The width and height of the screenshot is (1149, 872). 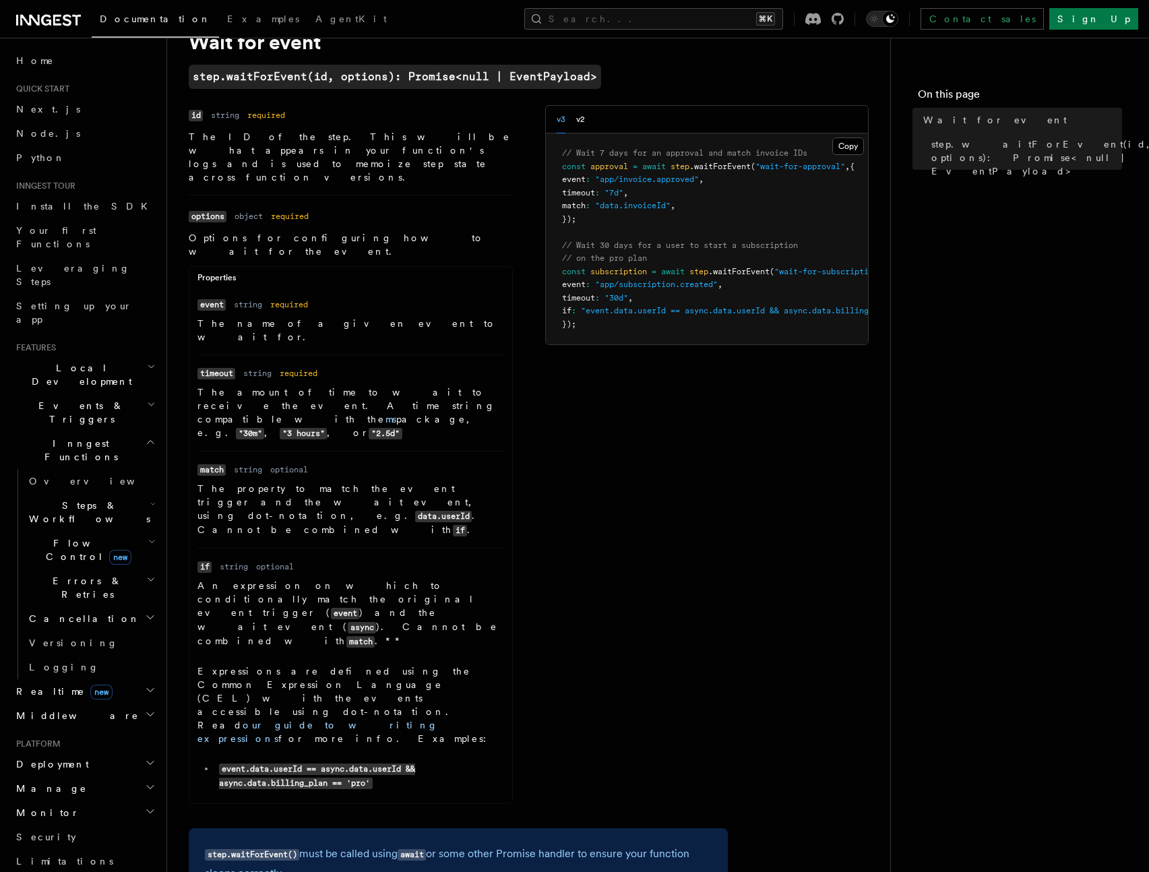 What do you see at coordinates (578, 298) in the screenshot?
I see `span: timeout` at bounding box center [578, 298].